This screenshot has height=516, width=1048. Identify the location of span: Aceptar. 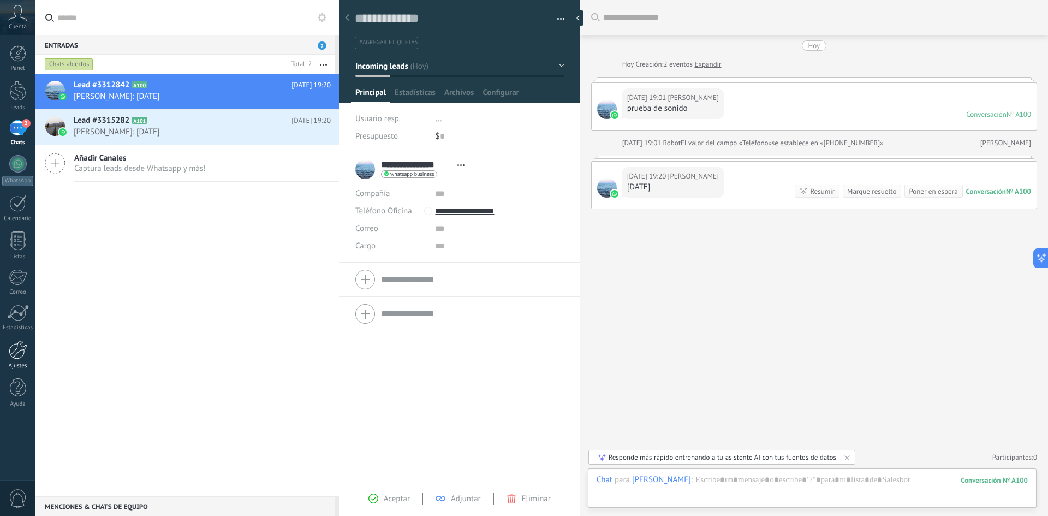
(397, 498).